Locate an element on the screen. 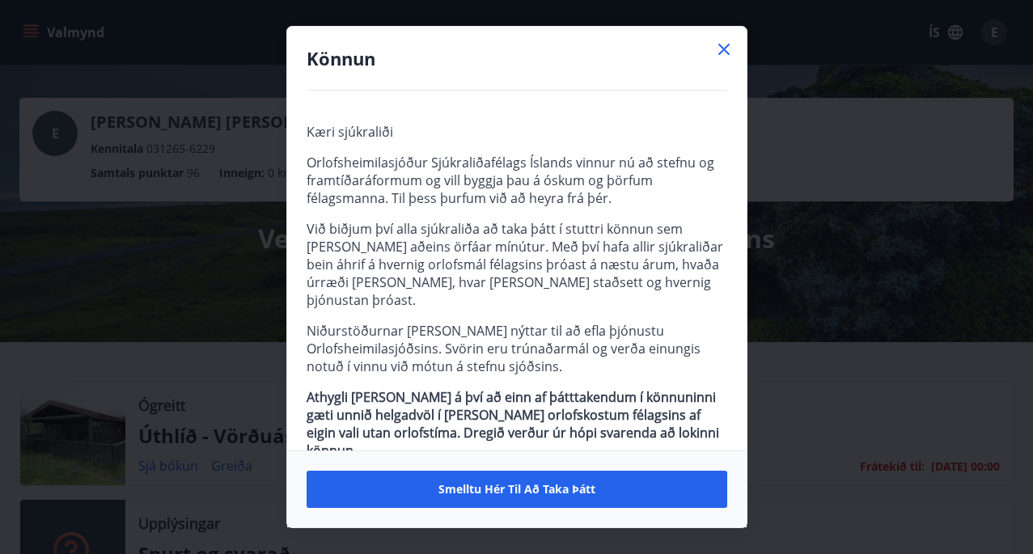  p: Orlofsheimilasjóður Sjúkraliðafélags Íslands vinnur nú að stefnu og framtíðaráformum og vill bygg... is located at coordinates (517, 180).